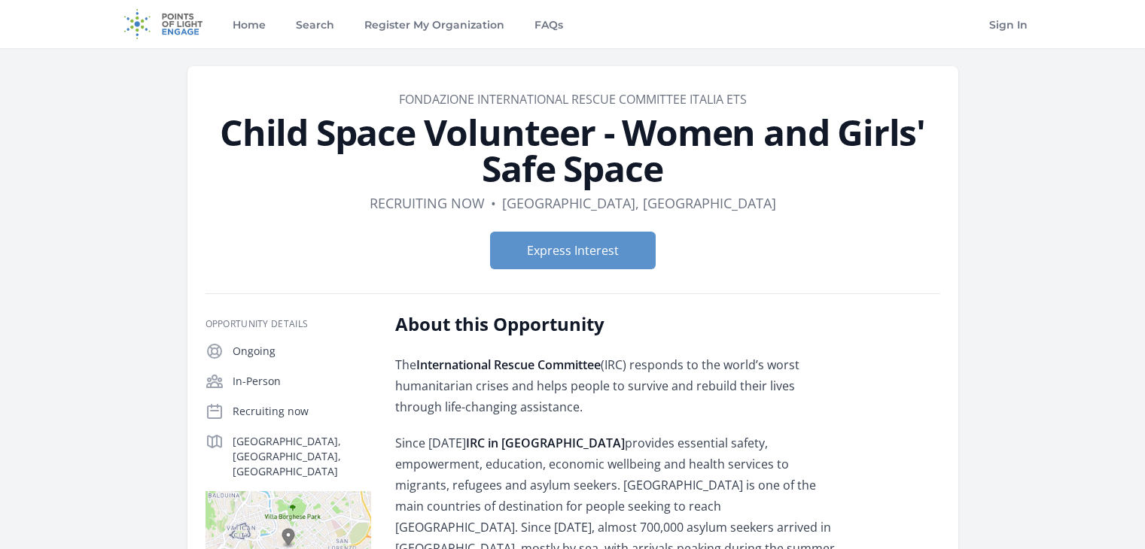  What do you see at coordinates (508, 365) in the screenshot?
I see `strong: International Rescue Committee` at bounding box center [508, 365].